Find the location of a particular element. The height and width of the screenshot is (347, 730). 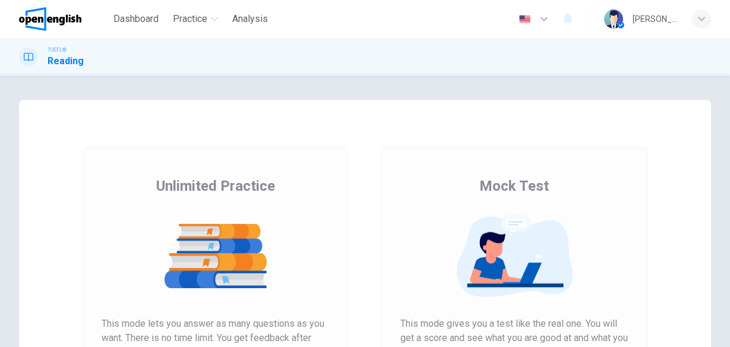

button: Analysis is located at coordinates (250, 19).